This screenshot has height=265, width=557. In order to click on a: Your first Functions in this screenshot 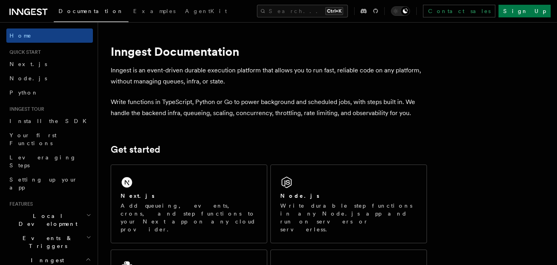, I will do `click(49, 139)`.